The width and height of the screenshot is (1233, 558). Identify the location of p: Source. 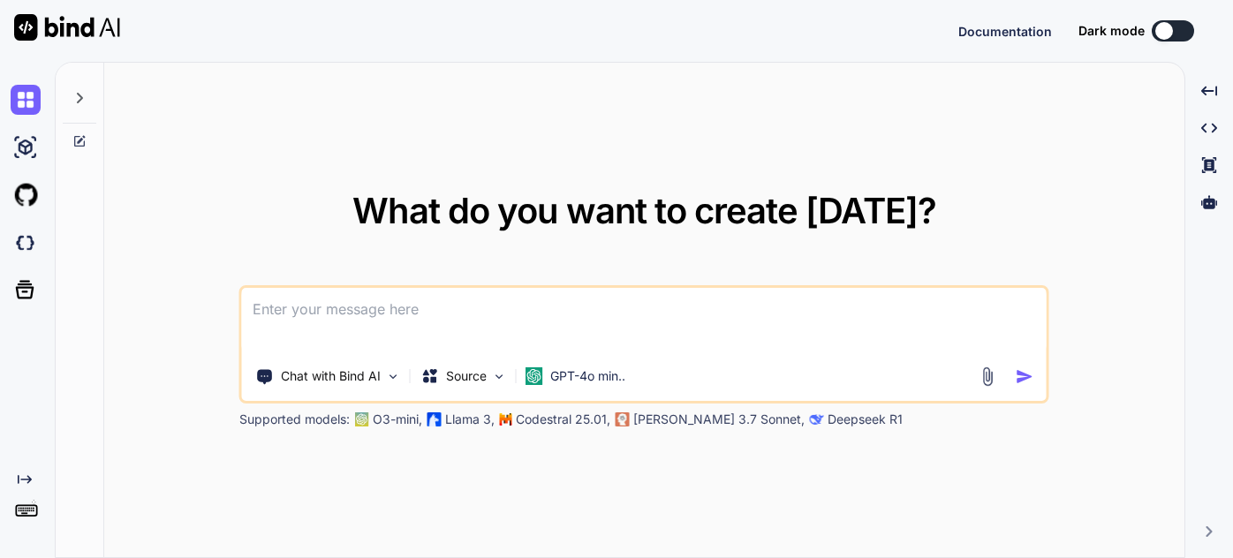
(466, 376).